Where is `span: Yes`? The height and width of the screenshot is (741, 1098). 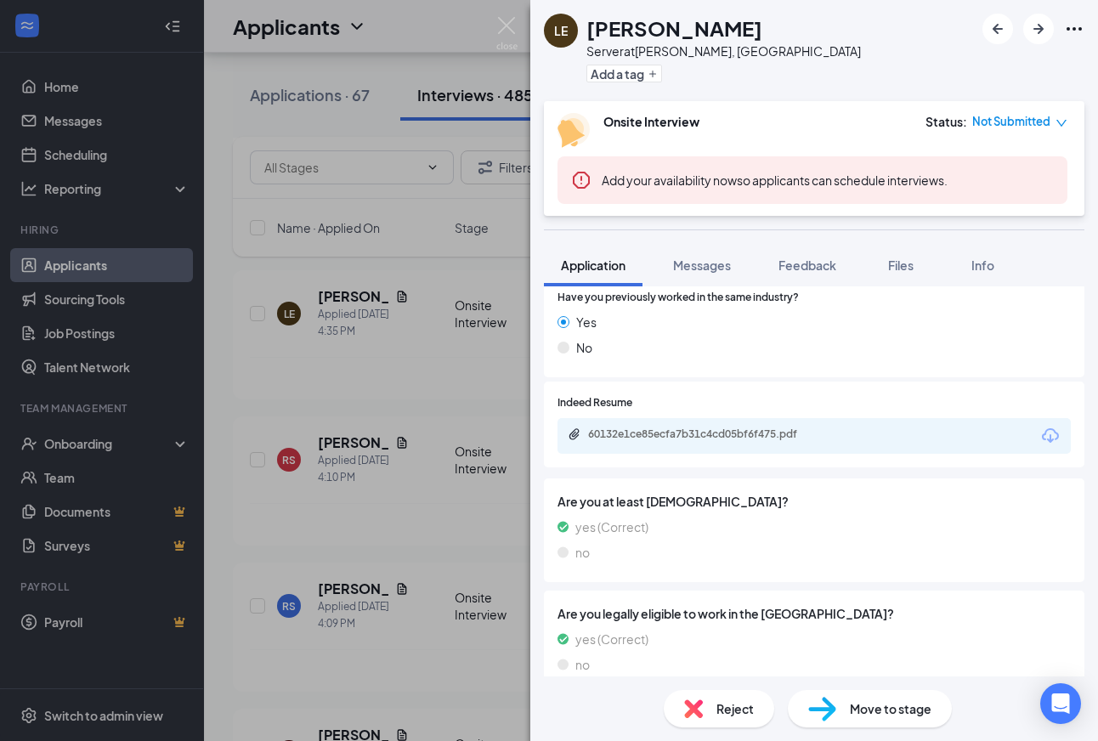
span: Yes is located at coordinates (586, 322).